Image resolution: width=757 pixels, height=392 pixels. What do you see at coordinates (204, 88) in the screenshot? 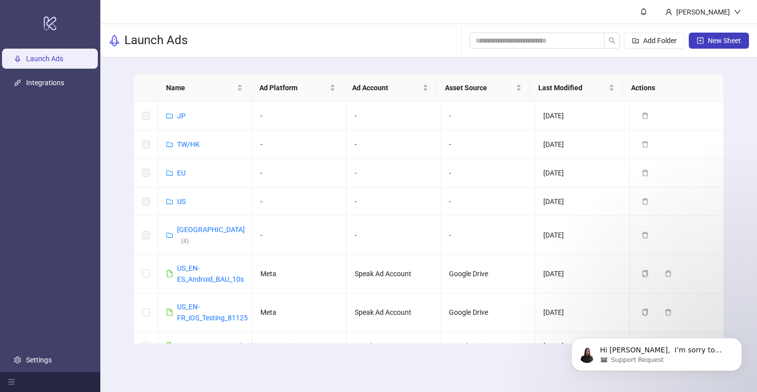
I see `th: Name` at bounding box center [204, 88].